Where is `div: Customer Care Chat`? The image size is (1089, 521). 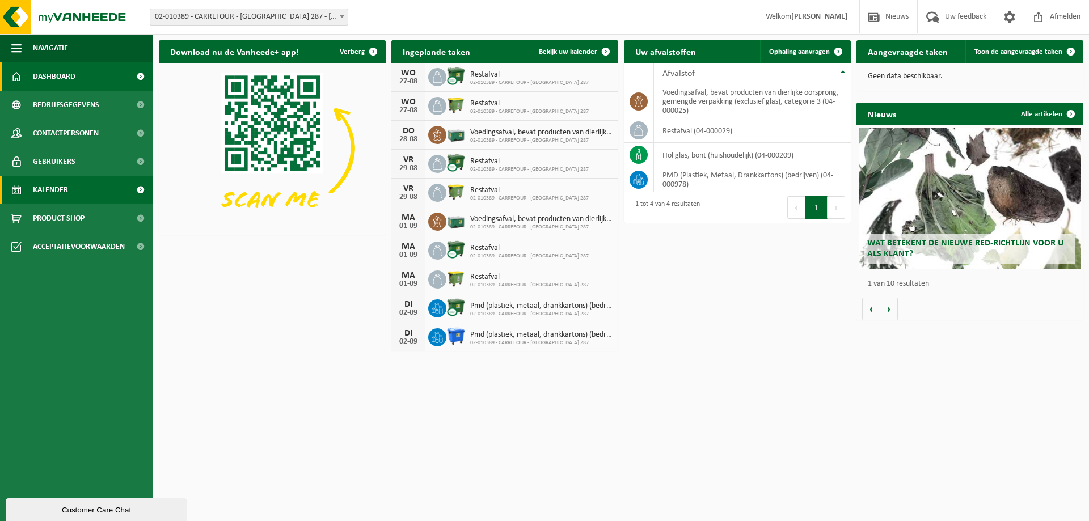 div: Customer Care Chat is located at coordinates (91, 14).